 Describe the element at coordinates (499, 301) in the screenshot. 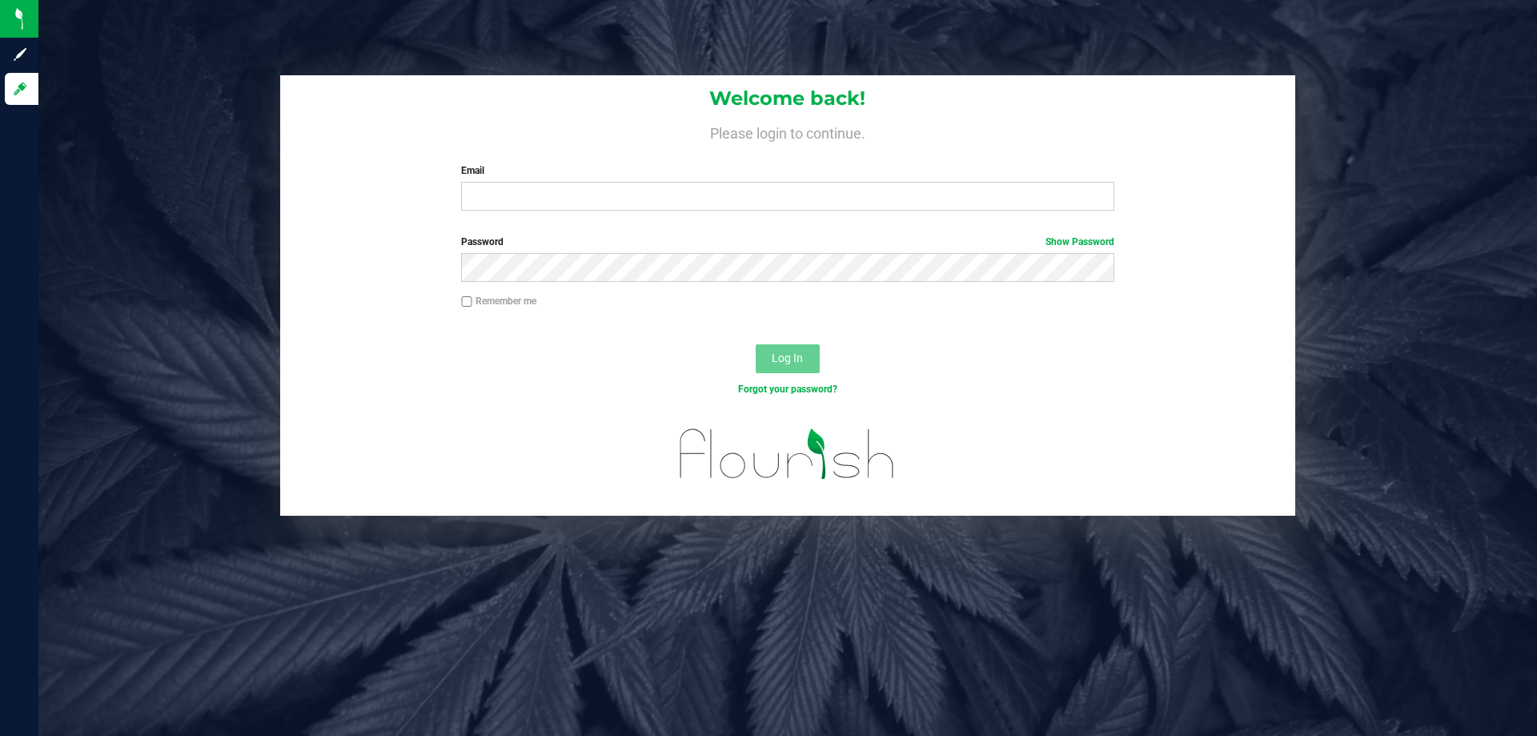

I see `label: Remember me` at that location.